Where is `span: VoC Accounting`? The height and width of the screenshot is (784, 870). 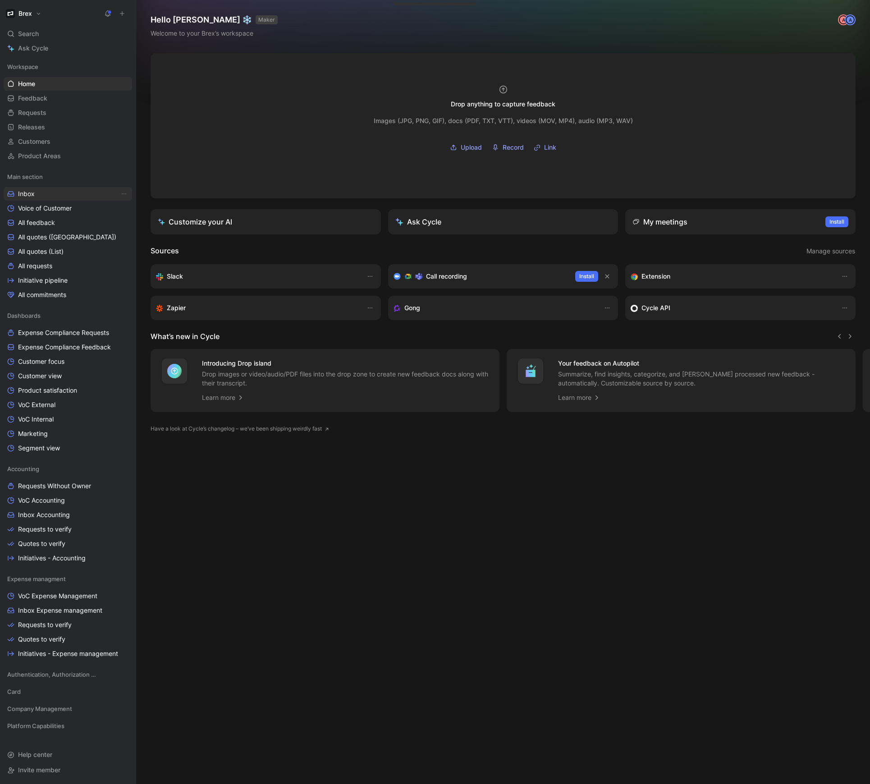
span: VoC Accounting is located at coordinates (41, 500).